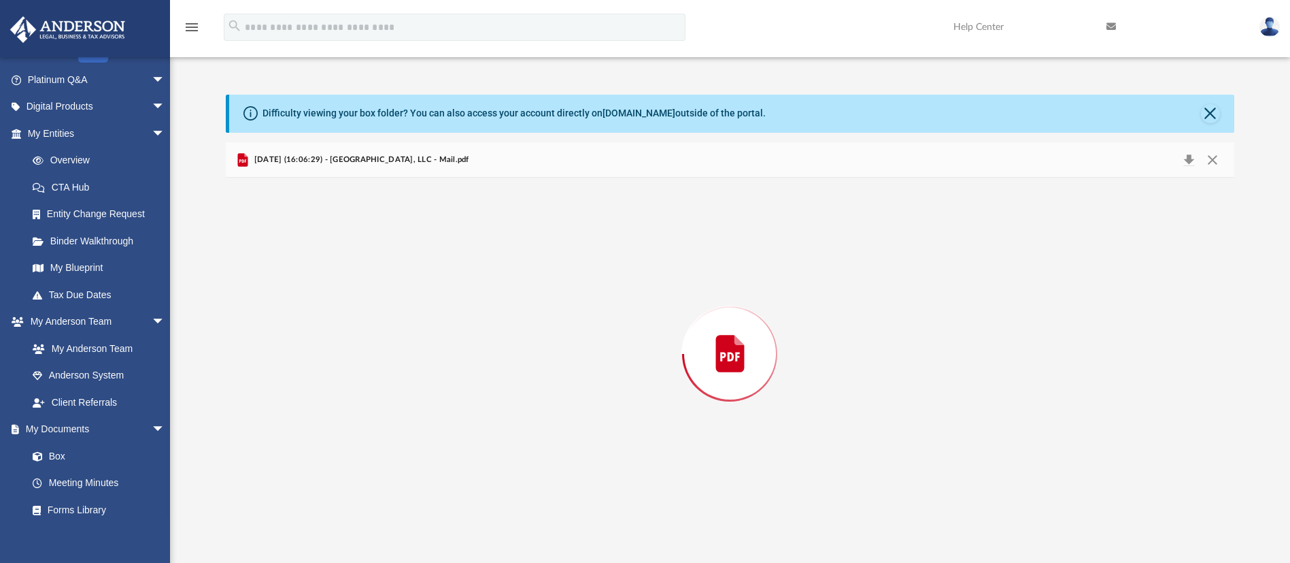 This screenshot has height=563, width=1290. I want to click on img: Anderson Advisors Platinum Portal, so click(67, 29).